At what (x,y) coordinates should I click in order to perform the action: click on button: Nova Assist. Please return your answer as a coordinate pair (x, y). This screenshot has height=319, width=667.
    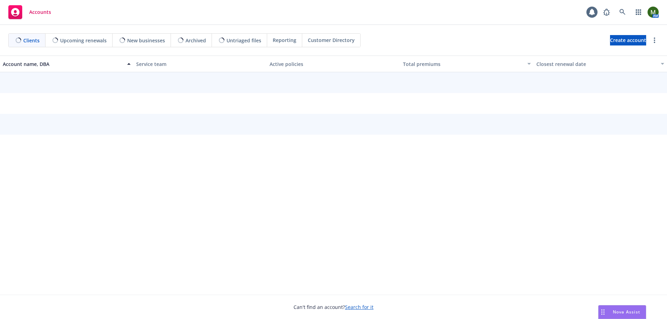
    Looking at the image, I should click on (622, 312).